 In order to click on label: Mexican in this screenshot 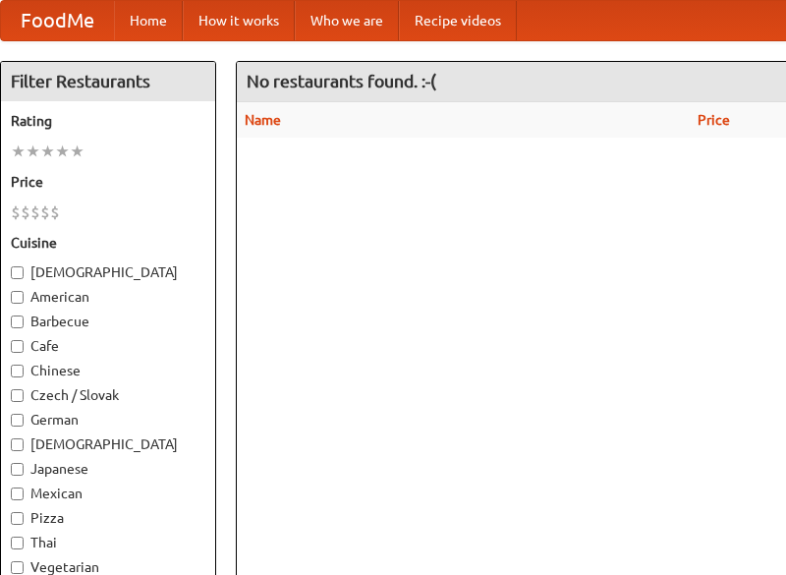, I will do `click(108, 493)`.